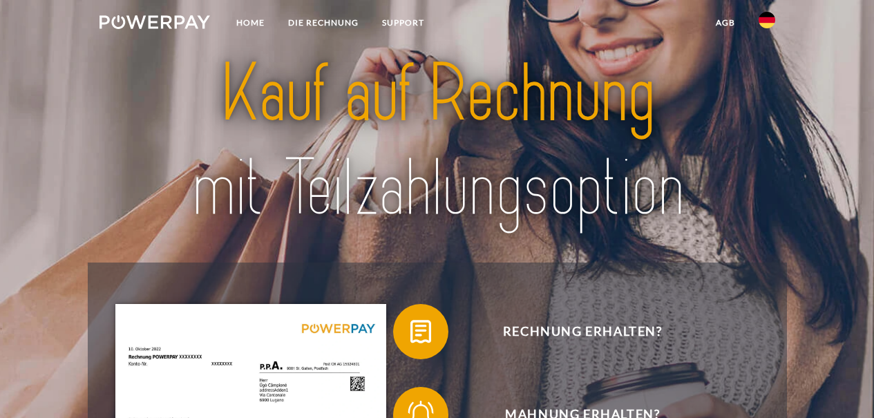  I want to click on a: SUPPORT, so click(403, 23).